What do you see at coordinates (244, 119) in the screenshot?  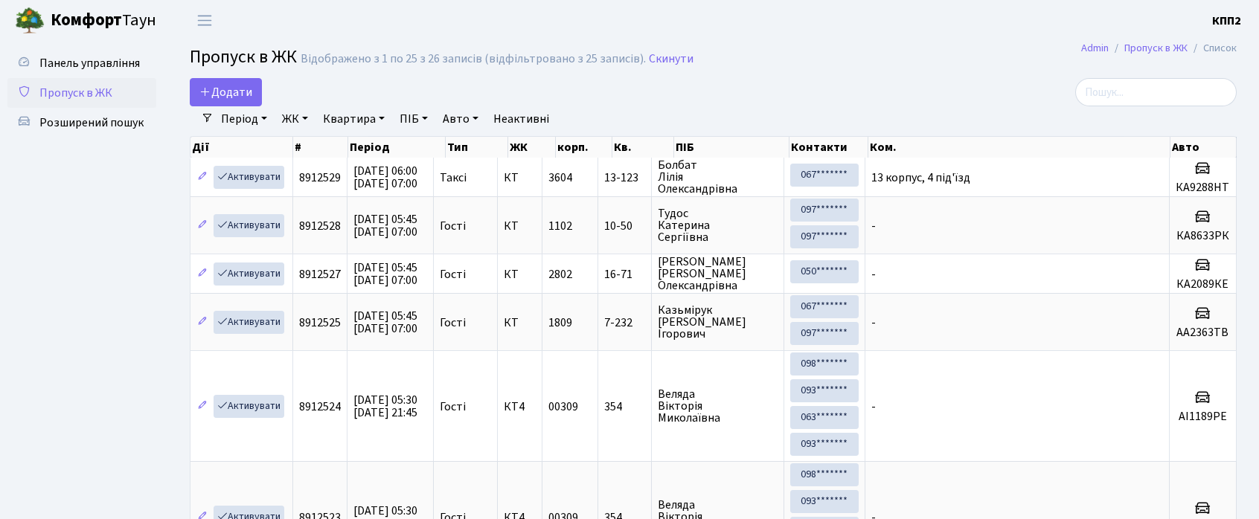 I see `a: Період` at bounding box center [244, 119].